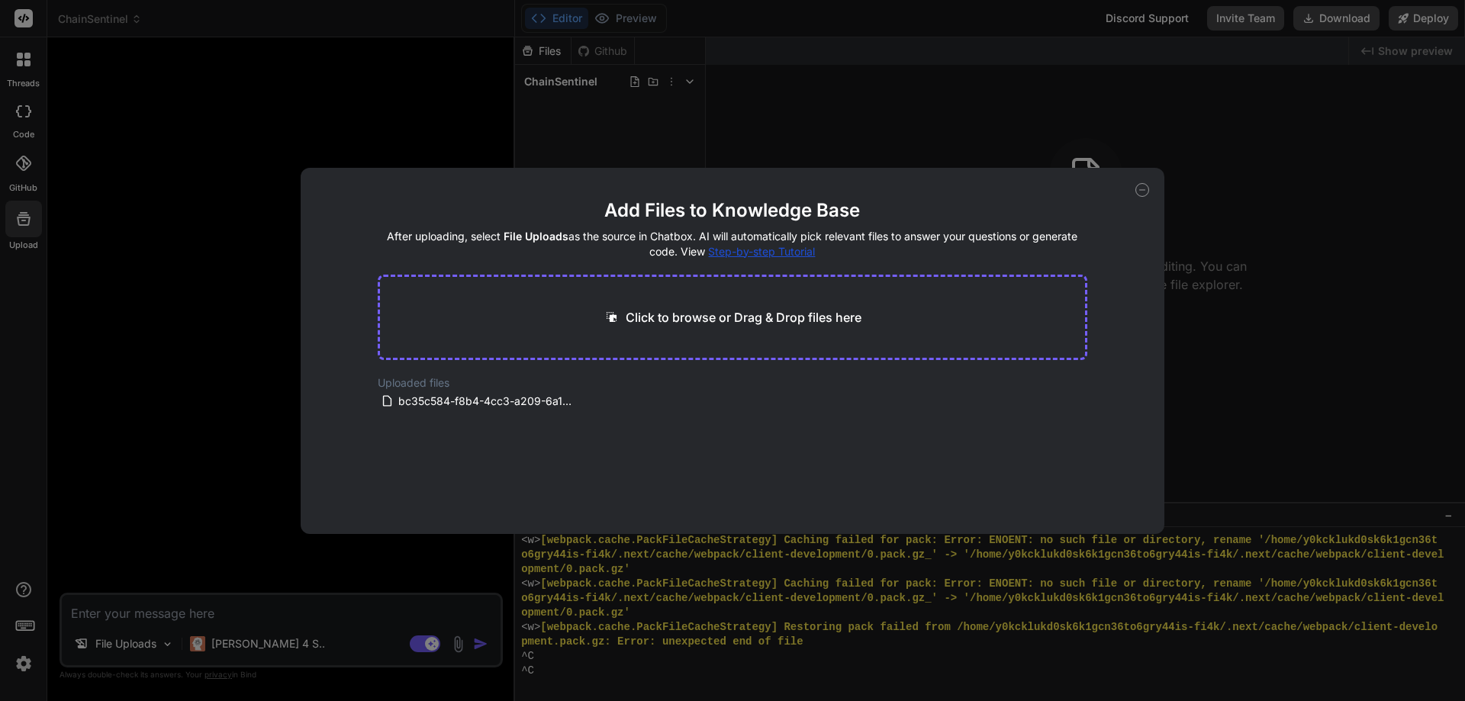 Image resolution: width=1465 pixels, height=701 pixels. I want to click on span: File Uploads, so click(536, 236).